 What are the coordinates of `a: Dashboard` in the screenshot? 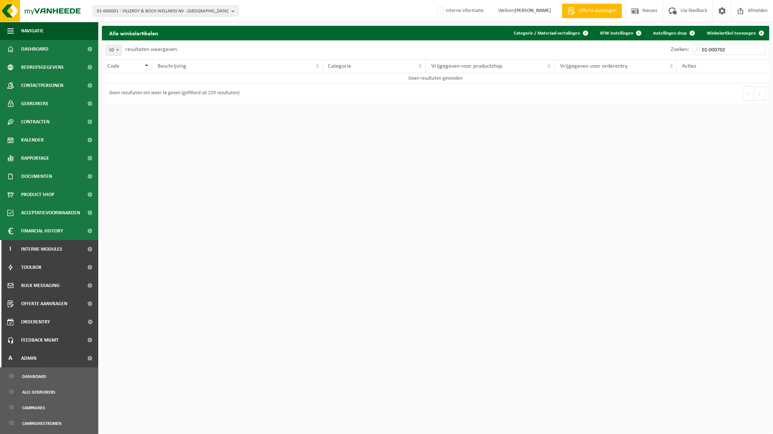 It's located at (49, 376).